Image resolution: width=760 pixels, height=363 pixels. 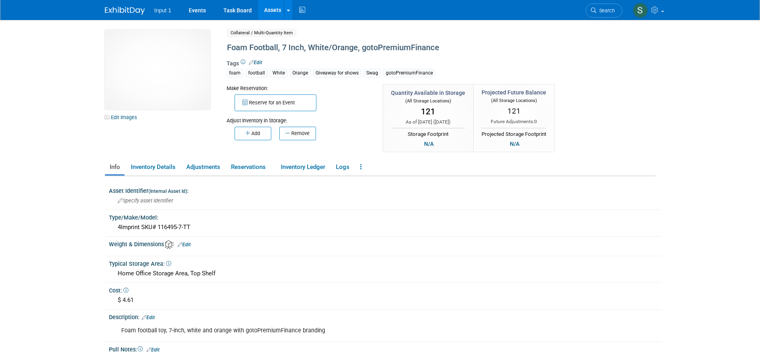 What do you see at coordinates (114, 167) in the screenshot?
I see `a: Info` at bounding box center [114, 167].